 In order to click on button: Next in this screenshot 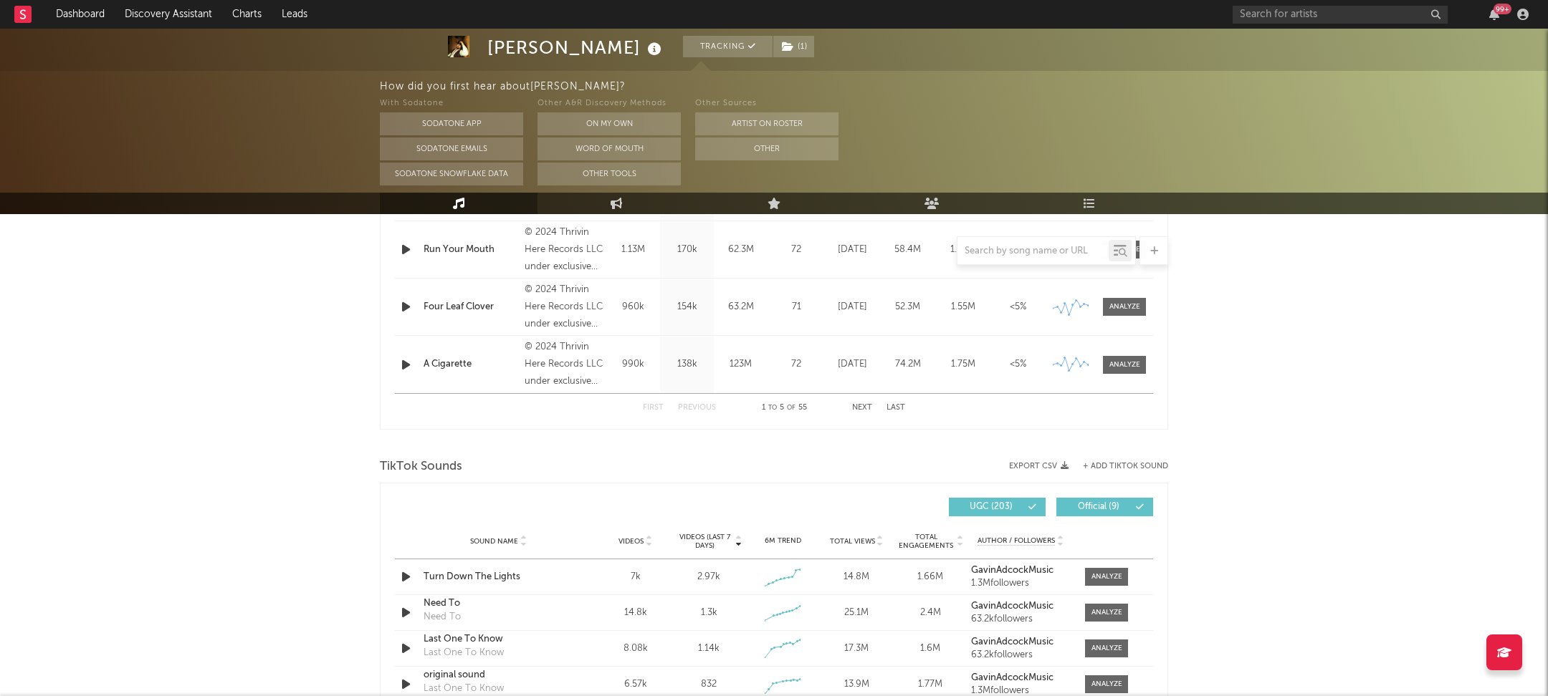, I will do `click(862, 408)`.